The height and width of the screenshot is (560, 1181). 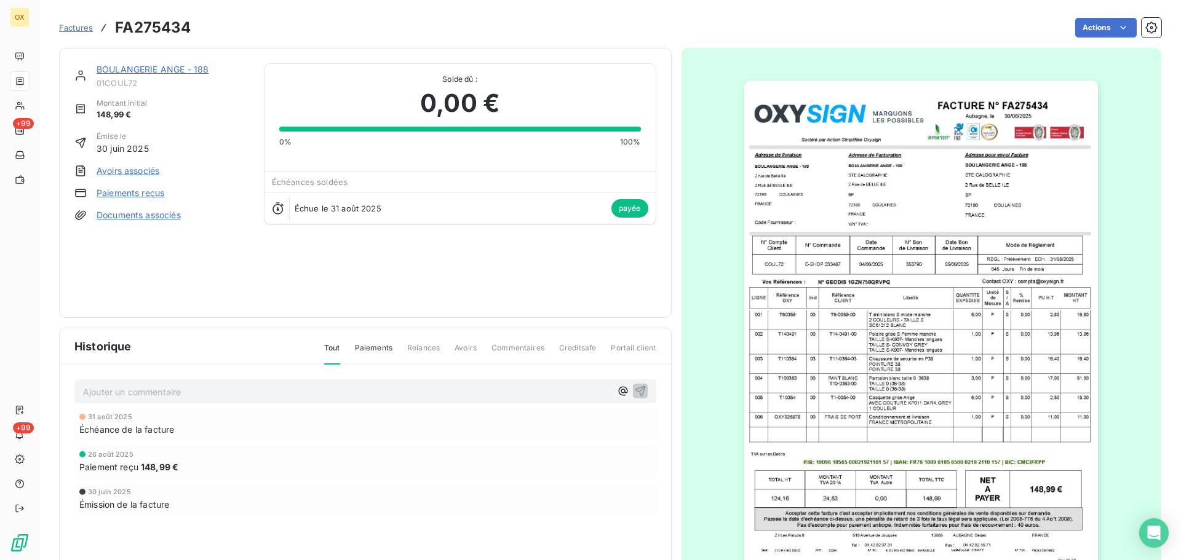 What do you see at coordinates (127, 429) in the screenshot?
I see `span: Échéance de la facture` at bounding box center [127, 429].